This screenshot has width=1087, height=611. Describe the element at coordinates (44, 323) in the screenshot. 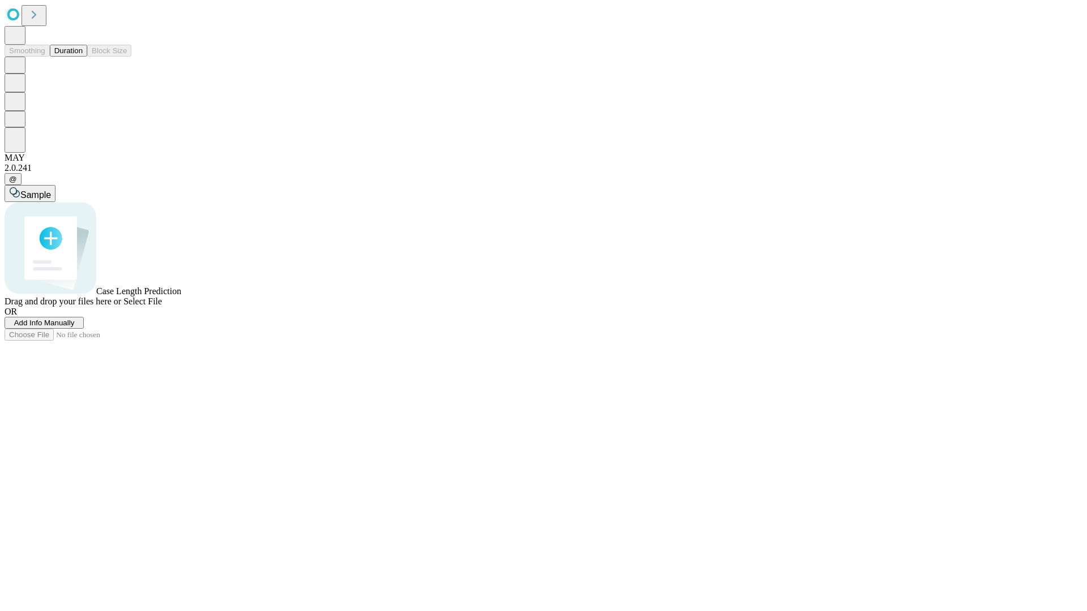

I see `button: Add Info Manually` at that location.